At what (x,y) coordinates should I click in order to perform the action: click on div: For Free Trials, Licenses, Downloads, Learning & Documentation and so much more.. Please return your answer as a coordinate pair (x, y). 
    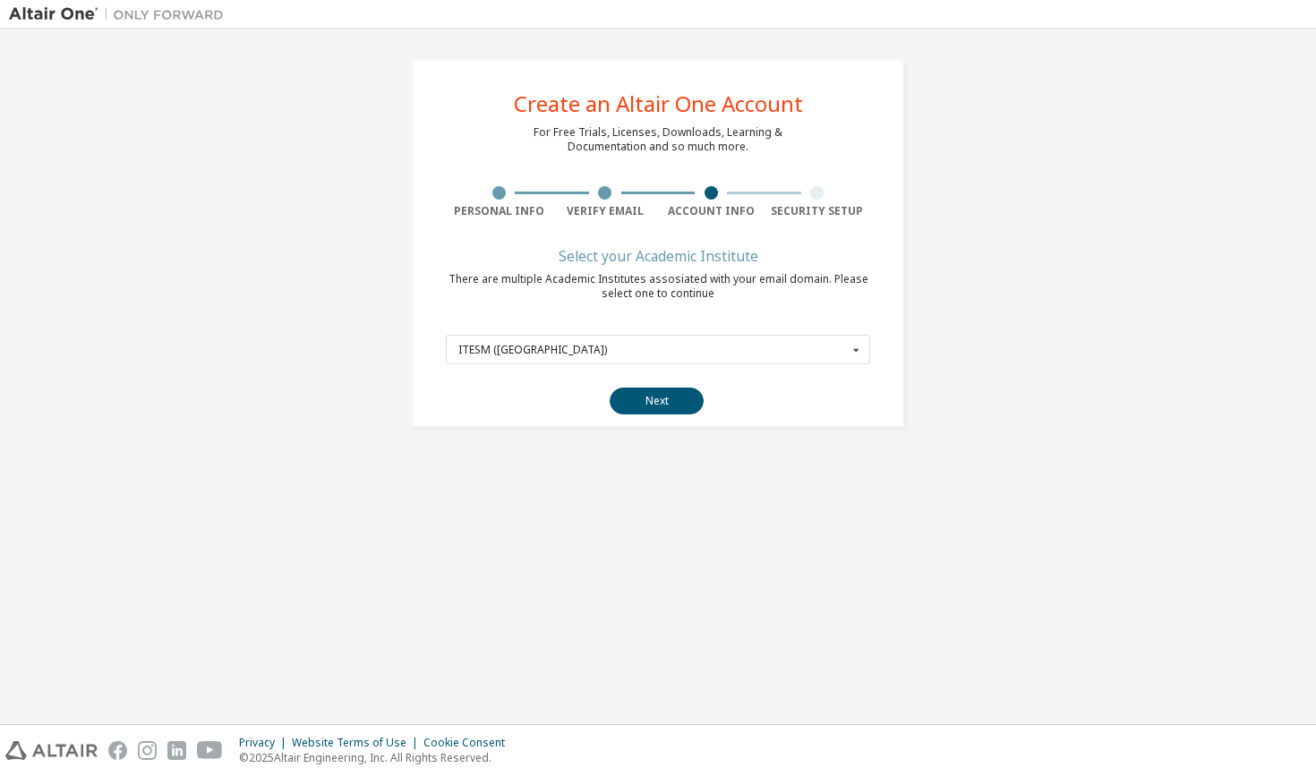
    Looking at the image, I should click on (658, 140).